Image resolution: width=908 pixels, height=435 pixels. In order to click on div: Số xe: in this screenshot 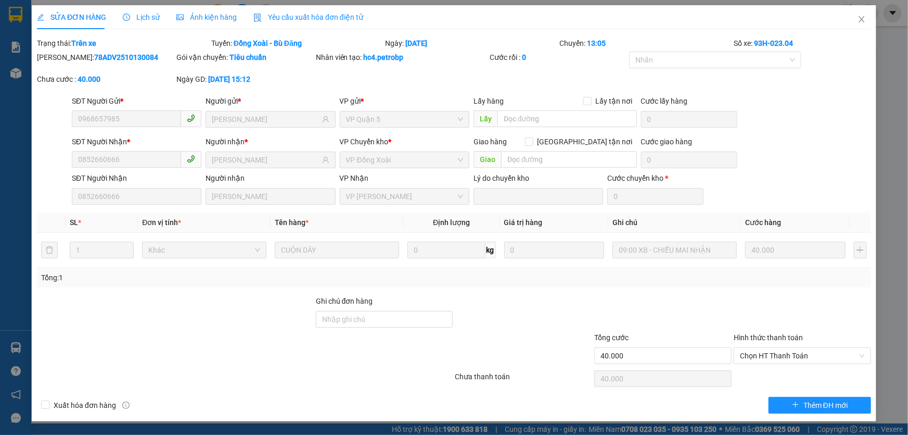, I will do `click(803, 43)`.